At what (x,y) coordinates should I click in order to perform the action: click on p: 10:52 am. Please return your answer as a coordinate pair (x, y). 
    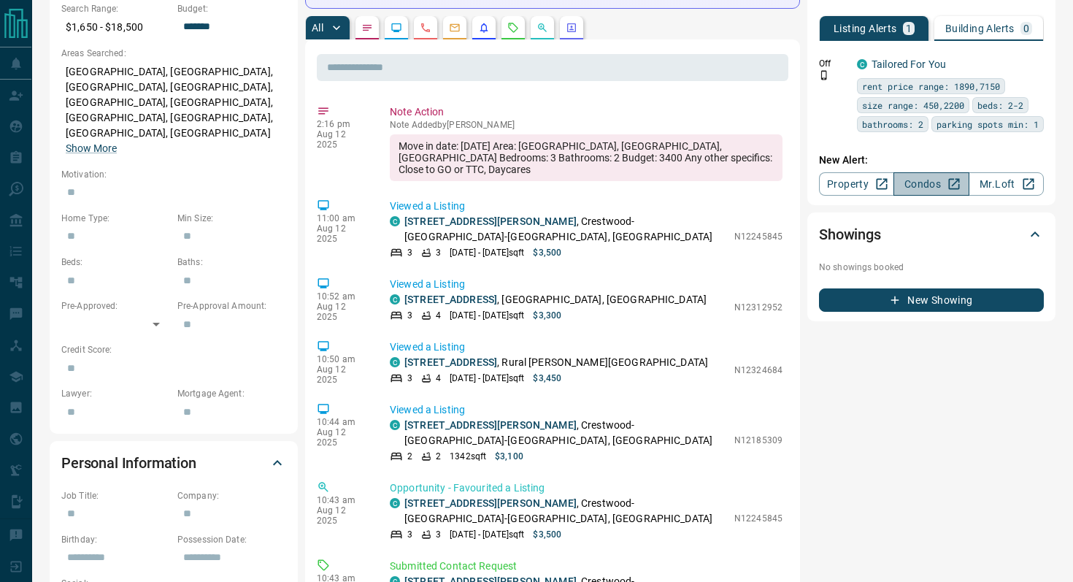
    Looking at the image, I should click on (342, 296).